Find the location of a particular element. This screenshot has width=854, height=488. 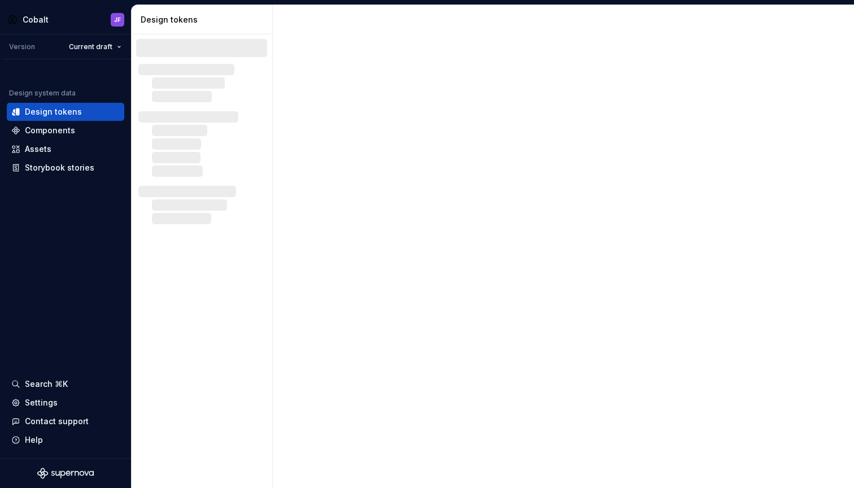

button: Help is located at coordinates (66, 440).